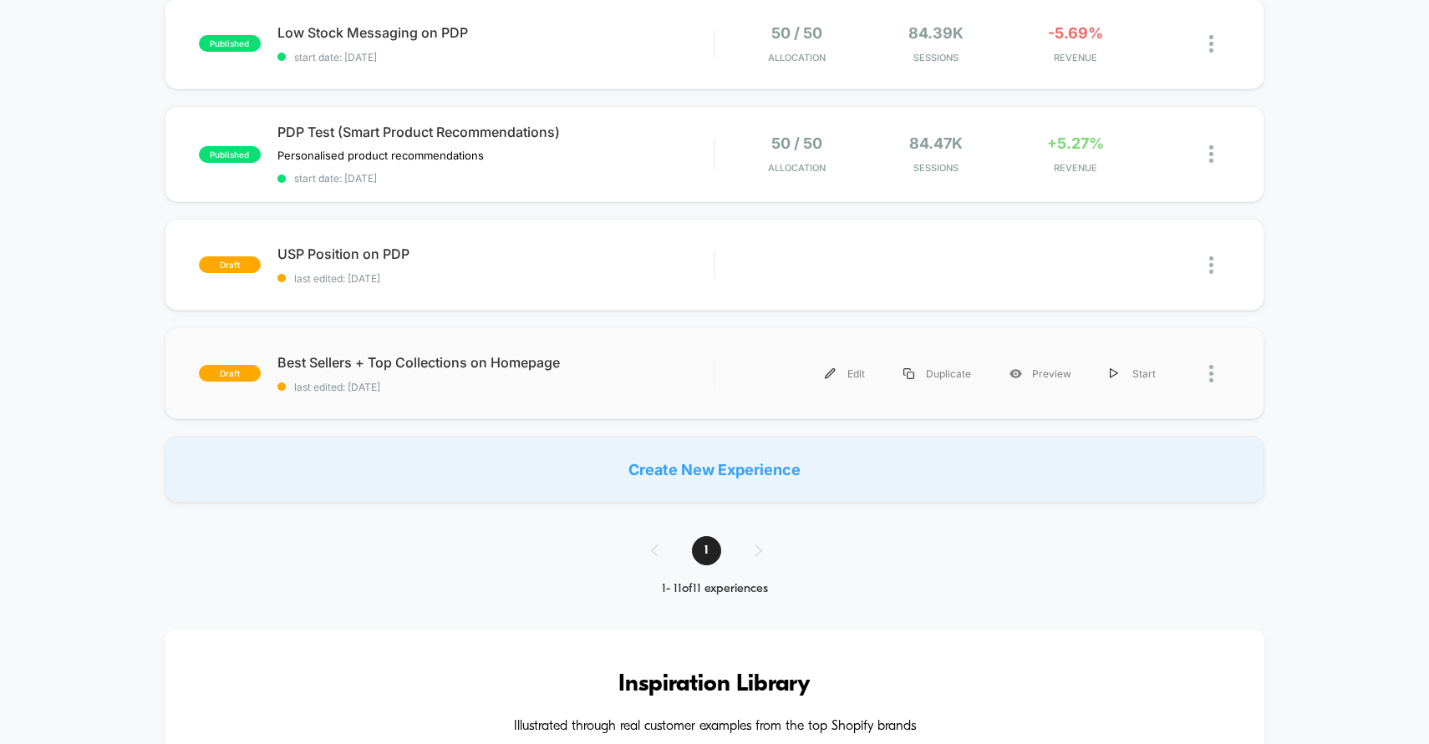 The image size is (1429, 744). What do you see at coordinates (495, 132) in the screenshot?
I see `span: PDP Test (Smart Product Recommendations)` at bounding box center [495, 132].